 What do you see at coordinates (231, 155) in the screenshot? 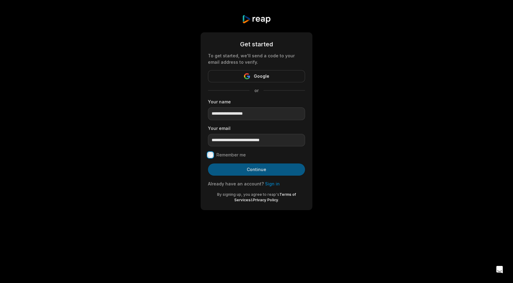
I see `label: Remember me` at bounding box center [231, 155].